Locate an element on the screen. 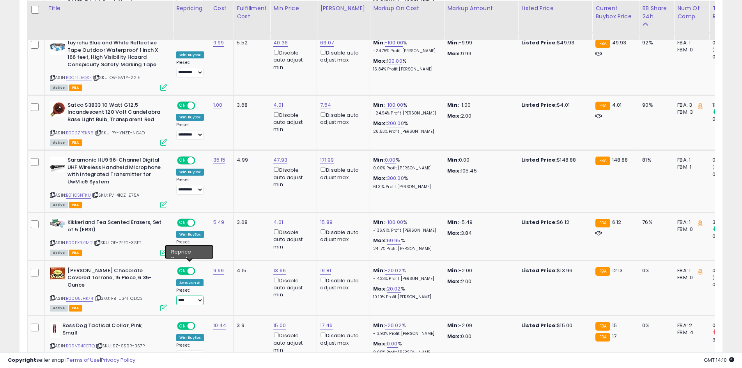 The width and height of the screenshot is (742, 368). div: Cost is located at coordinates (222, 8).